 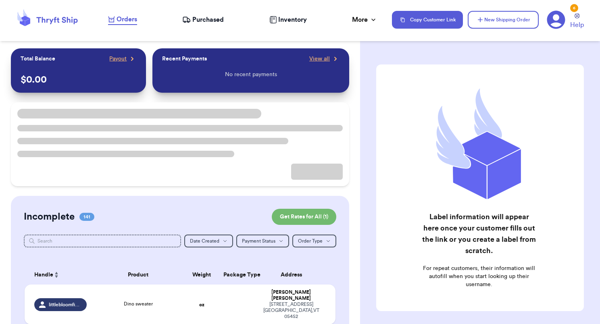 I want to click on span: Dino sweater, so click(x=138, y=304).